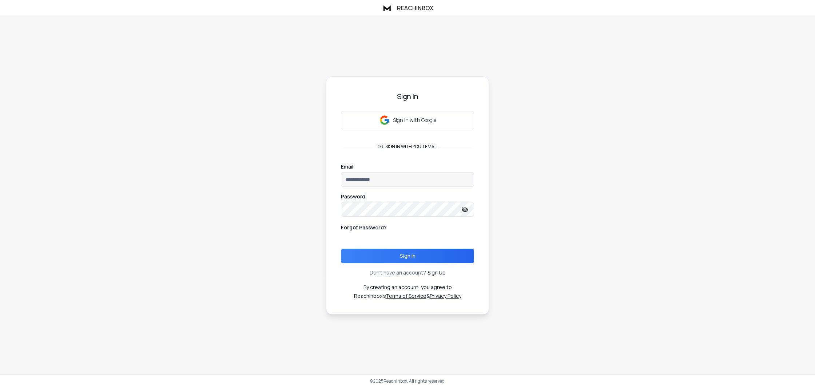 This screenshot has height=387, width=815. Describe the element at coordinates (445, 295) in the screenshot. I see `span: Privacy Policy` at that location.